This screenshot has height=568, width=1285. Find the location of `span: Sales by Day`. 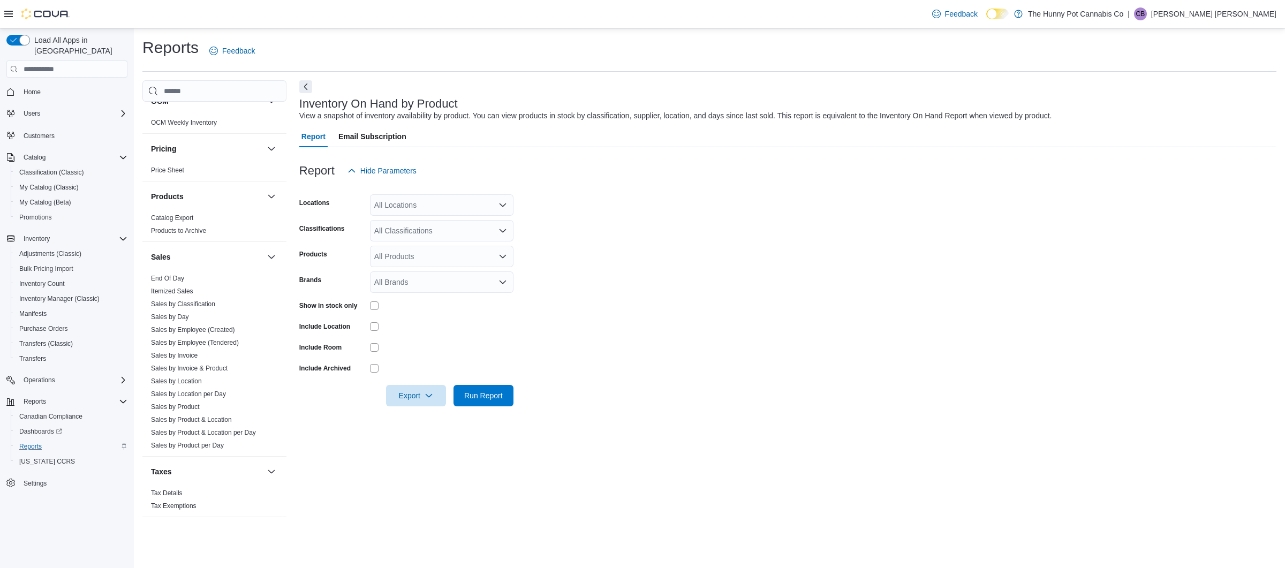

span: Sales by Day is located at coordinates (170, 317).